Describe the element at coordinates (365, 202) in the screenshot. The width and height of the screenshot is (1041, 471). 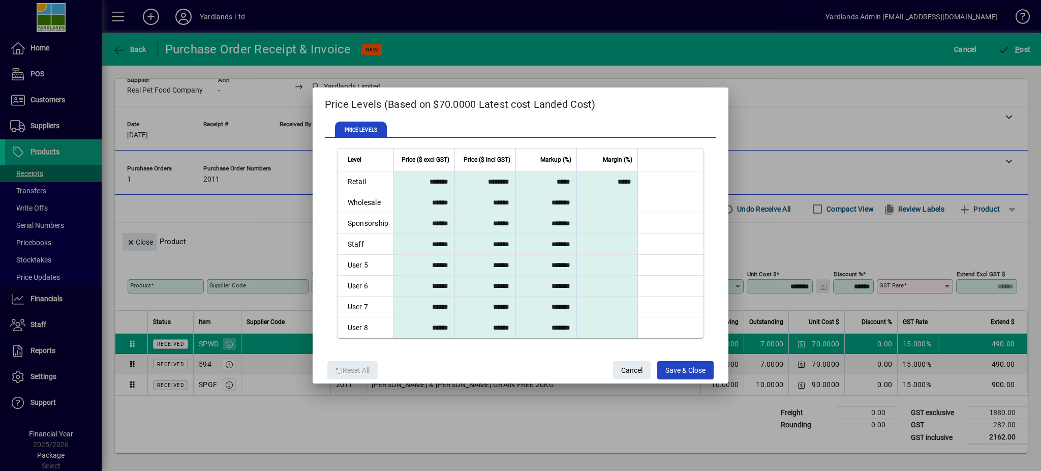
I see `td: Wholesale` at that location.